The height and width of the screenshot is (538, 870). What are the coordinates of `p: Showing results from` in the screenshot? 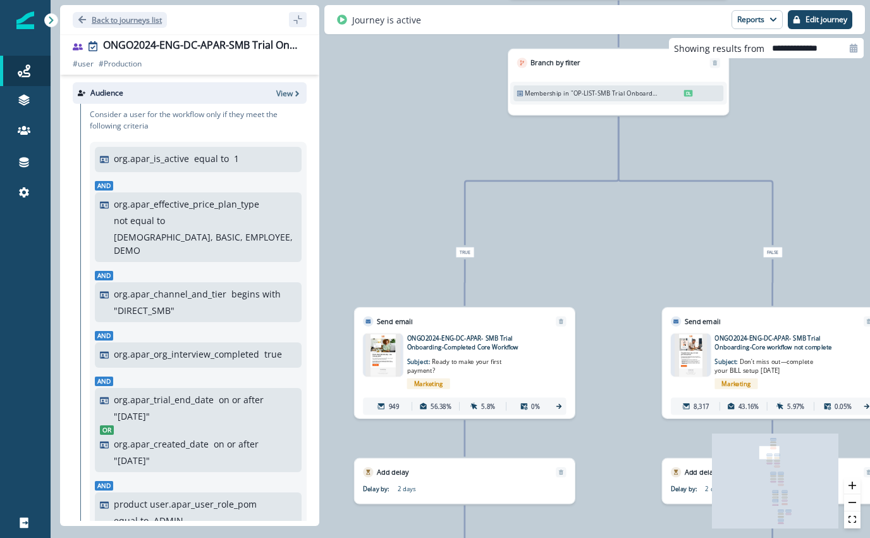 It's located at (719, 48).